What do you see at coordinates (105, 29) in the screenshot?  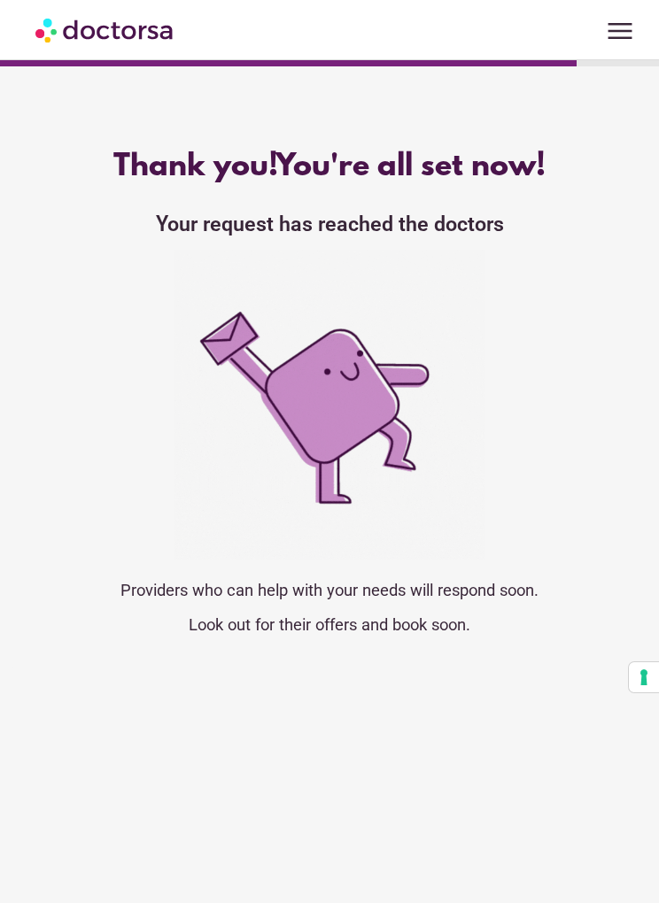 I see `img: Doctorsa.com` at bounding box center [105, 29].